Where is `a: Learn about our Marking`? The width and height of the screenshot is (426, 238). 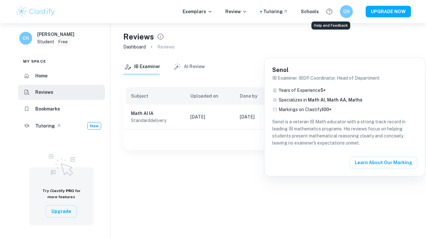
a: Learn about our Marking is located at coordinates (383, 162).